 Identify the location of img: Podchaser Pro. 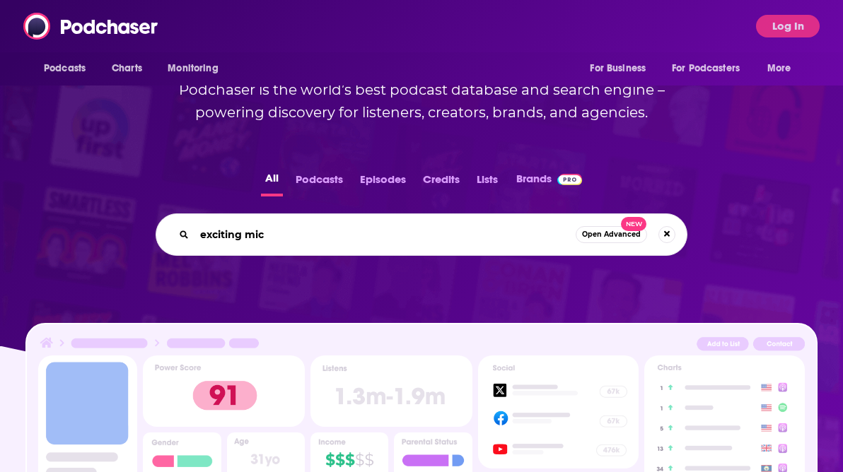
(569, 180).